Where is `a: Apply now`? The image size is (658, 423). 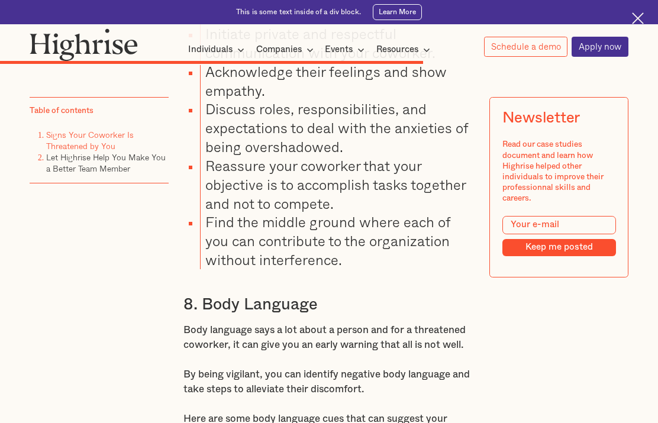
a: Apply now is located at coordinates (600, 47).